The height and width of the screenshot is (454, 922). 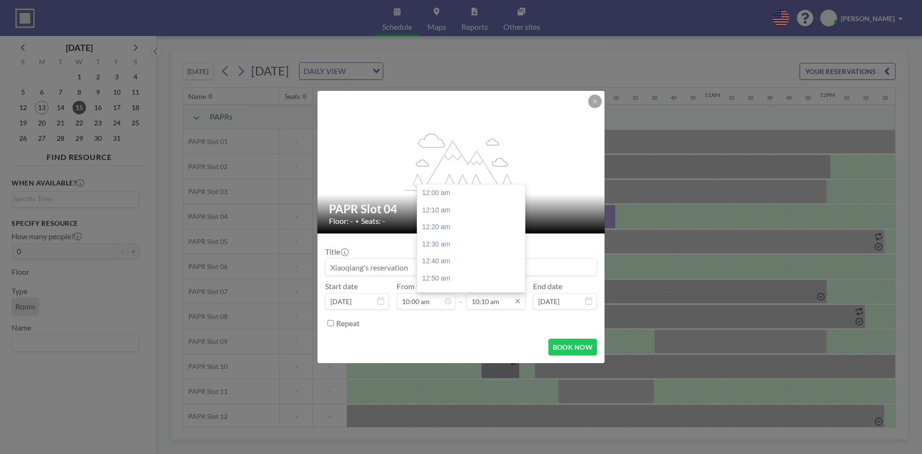 What do you see at coordinates (341, 221) in the screenshot?
I see `span: Floor: -` at bounding box center [341, 221].